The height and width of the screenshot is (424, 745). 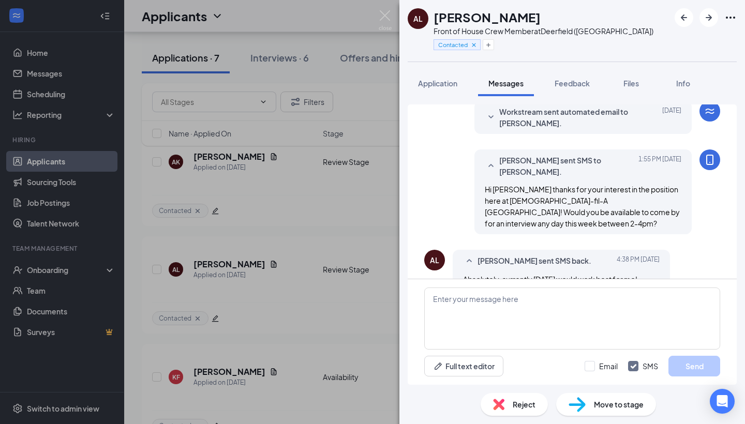 I want to click on svg: MobileSms, so click(x=710, y=160).